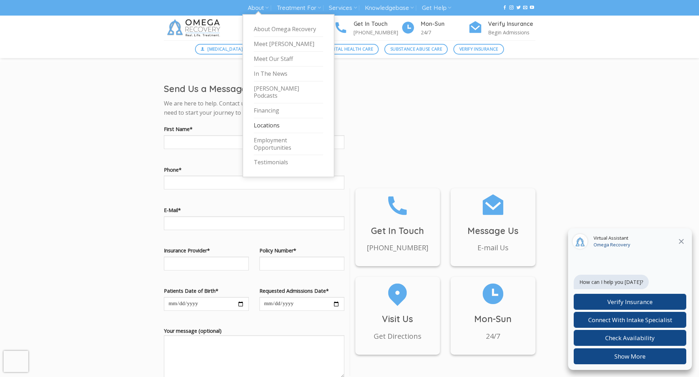 The height and width of the screenshot is (377, 699). Describe the element at coordinates (389, 8) in the screenshot. I see `a: Knowledgebase` at that location.